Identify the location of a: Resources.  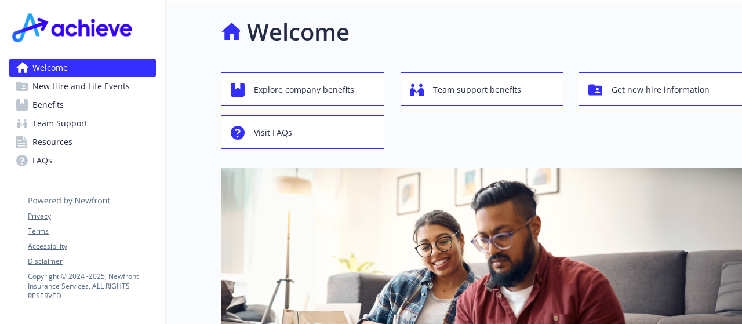
(82, 142).